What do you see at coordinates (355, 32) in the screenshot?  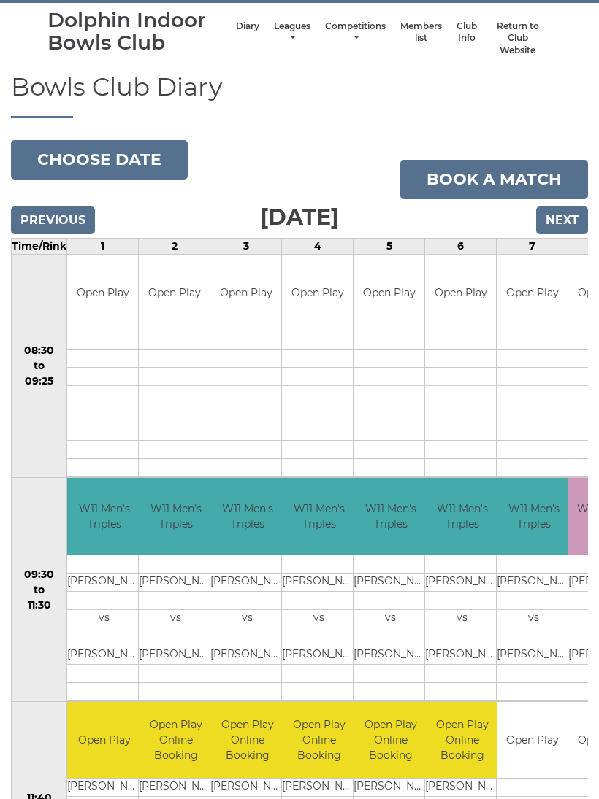 I see `a: Competitions` at bounding box center [355, 32].